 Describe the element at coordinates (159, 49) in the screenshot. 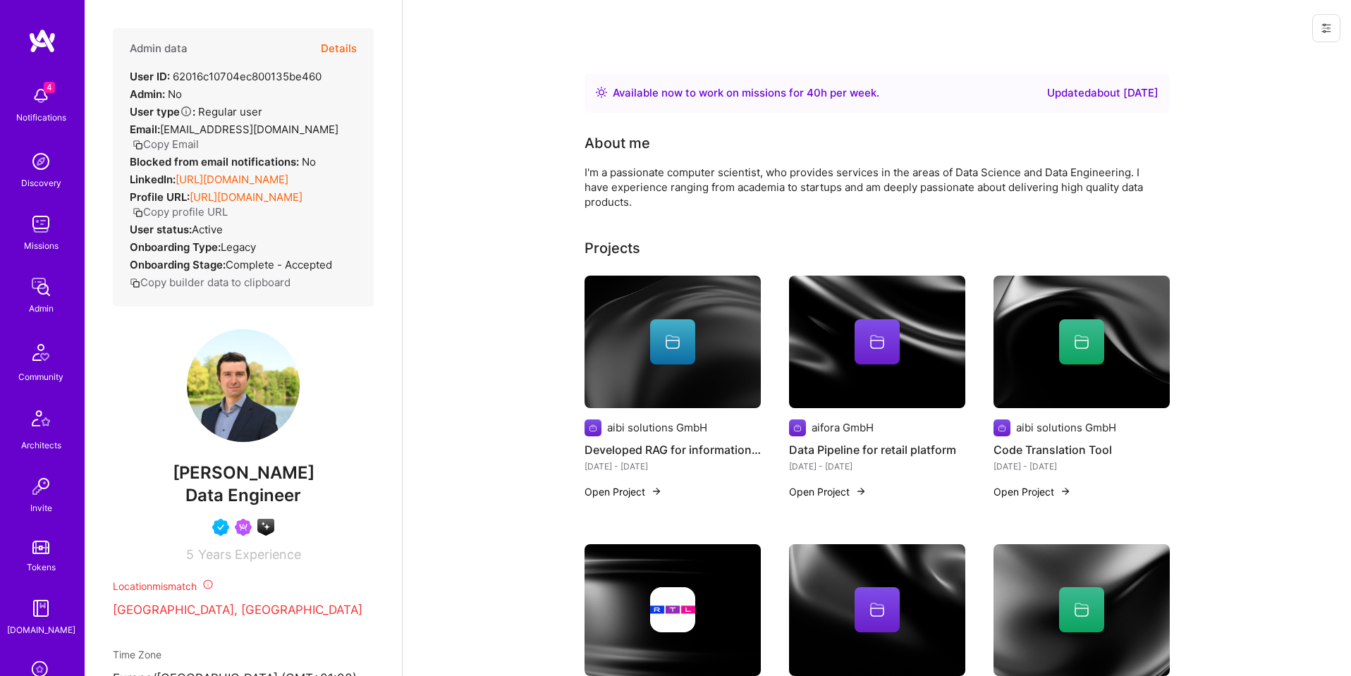

I see `h4: Admin data` at that location.